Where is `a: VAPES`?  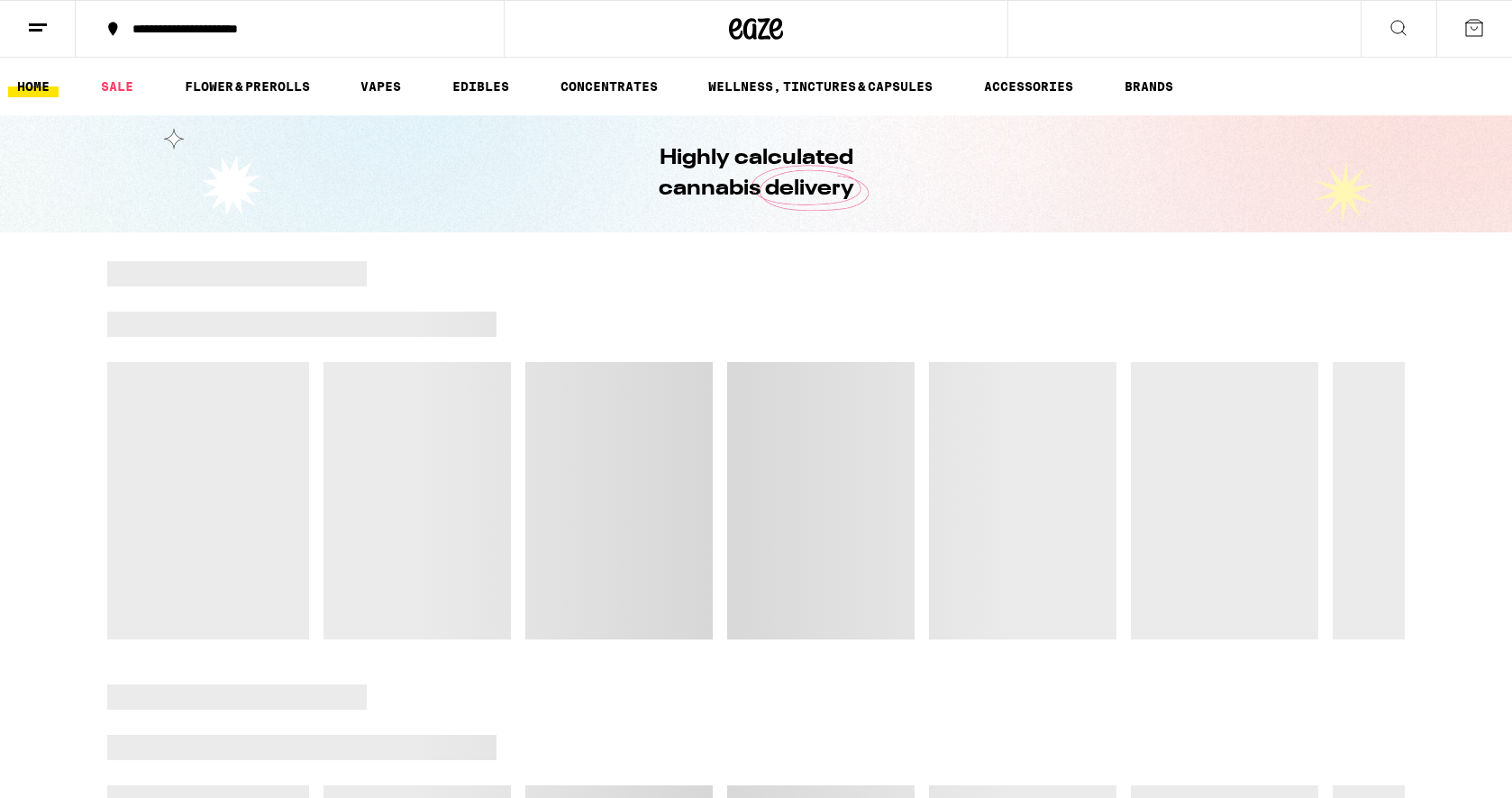 a: VAPES is located at coordinates (380, 87).